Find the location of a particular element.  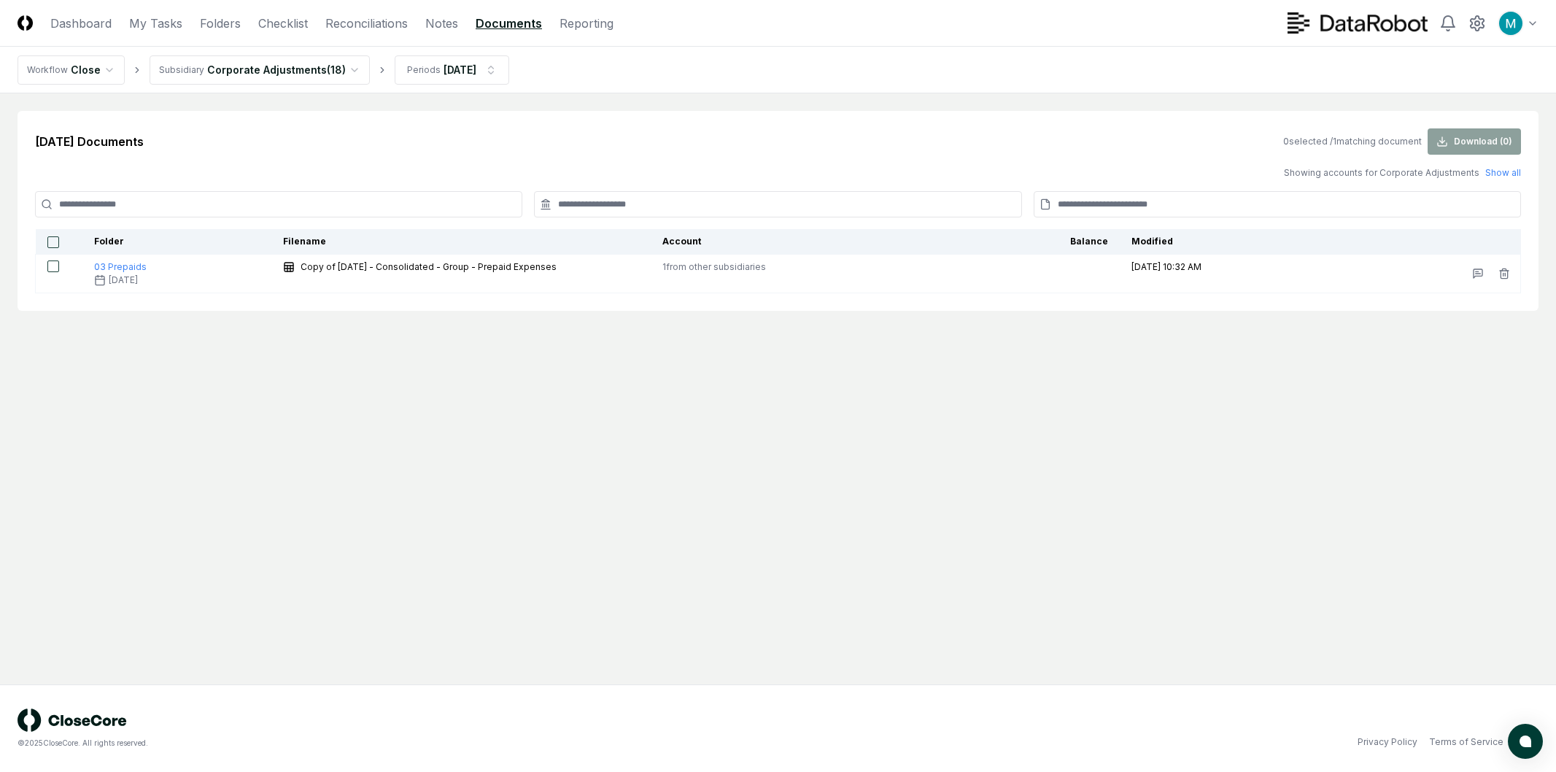

span: Showing accounts for Corporate Adjustments is located at coordinates (1381, 173).